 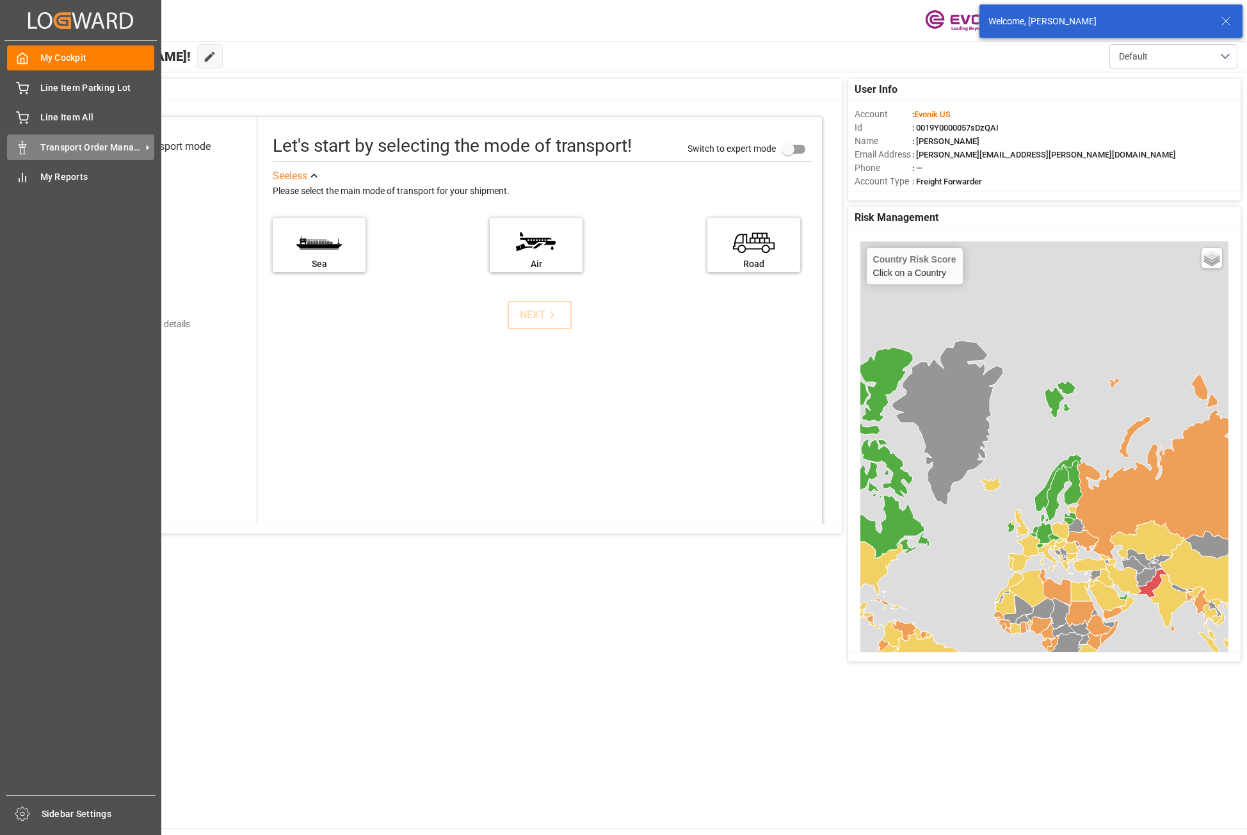 I want to click on span: Evonik US, so click(x=932, y=114).